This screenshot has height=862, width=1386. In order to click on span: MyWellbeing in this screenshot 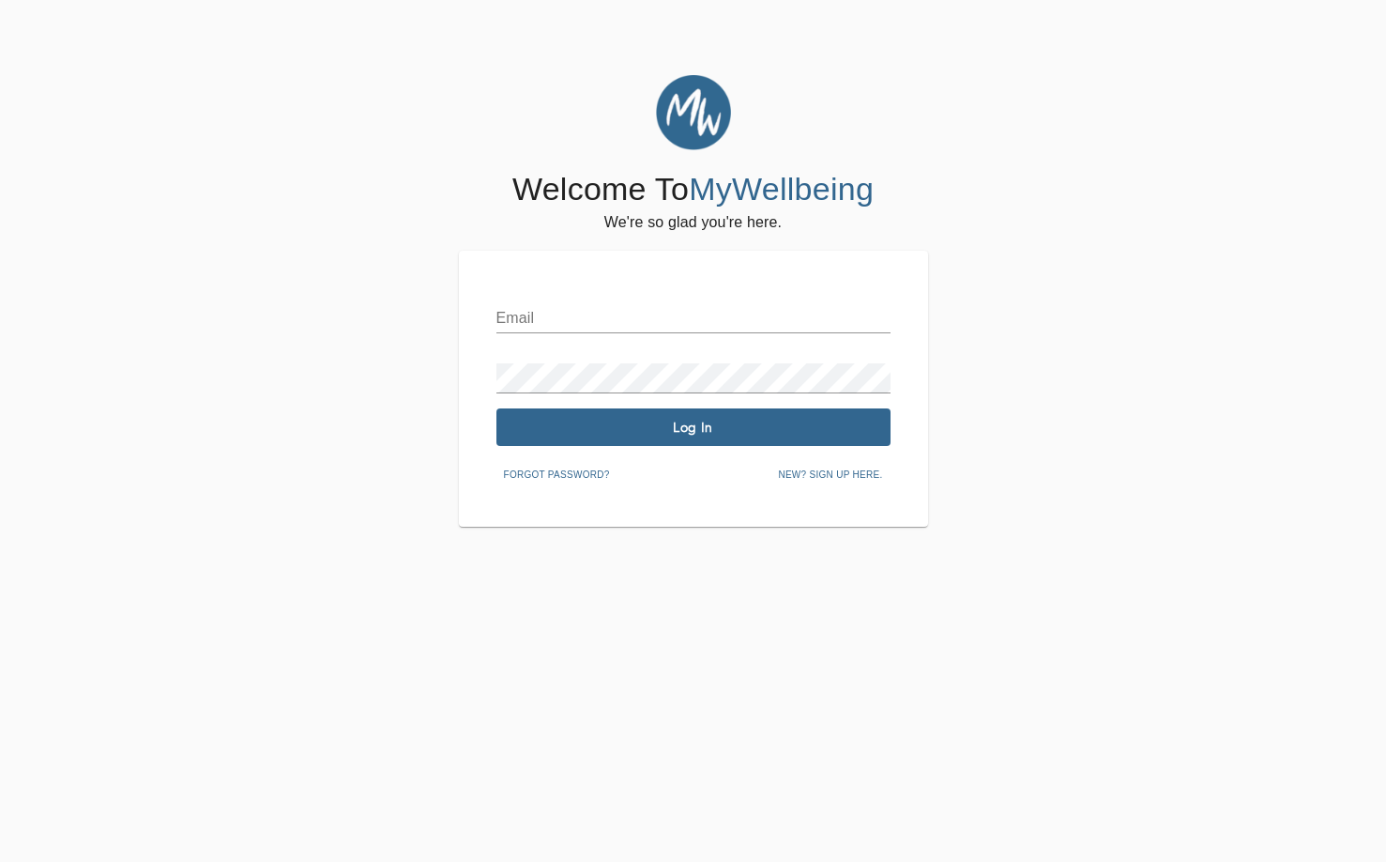, I will do `click(781, 189)`.